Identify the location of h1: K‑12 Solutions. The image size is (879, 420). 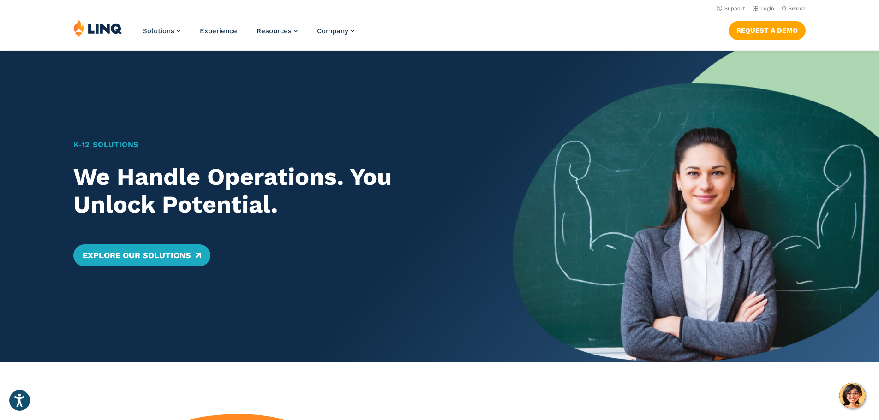
(275, 145).